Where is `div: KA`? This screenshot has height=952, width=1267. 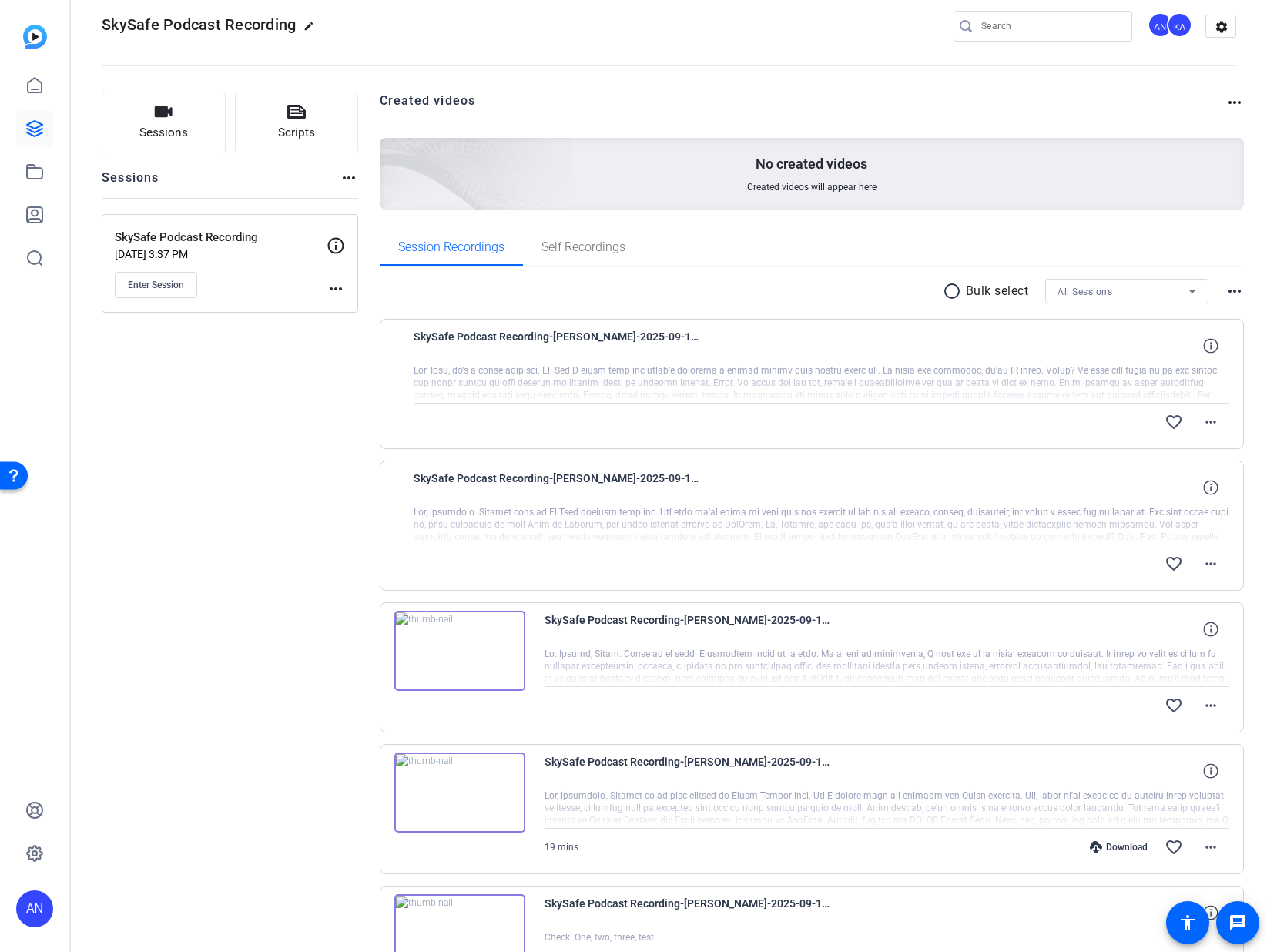 div: KA is located at coordinates (1180, 25).